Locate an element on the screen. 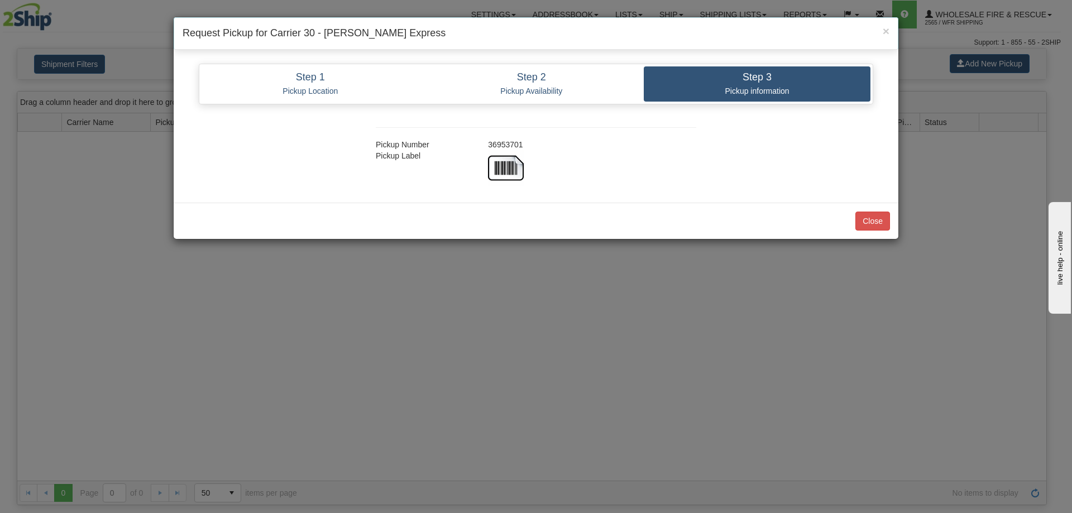 The image size is (1072, 513). h4: Step 1 is located at coordinates (310, 78).